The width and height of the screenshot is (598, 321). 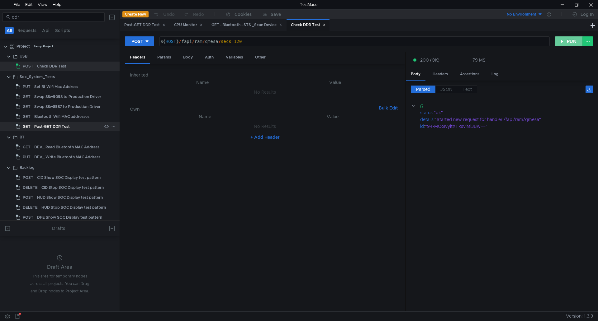 What do you see at coordinates (422, 126) in the screenshot?
I see `div: id` at bounding box center [422, 126].